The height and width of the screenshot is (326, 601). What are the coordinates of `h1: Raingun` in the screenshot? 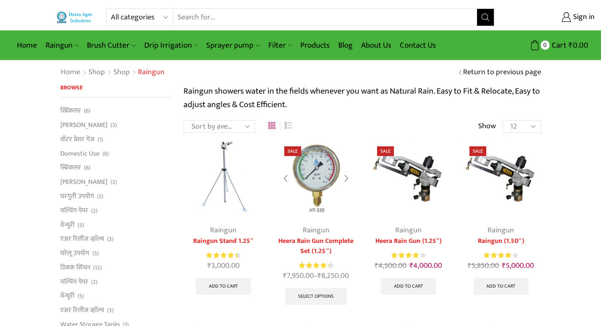 It's located at (151, 73).